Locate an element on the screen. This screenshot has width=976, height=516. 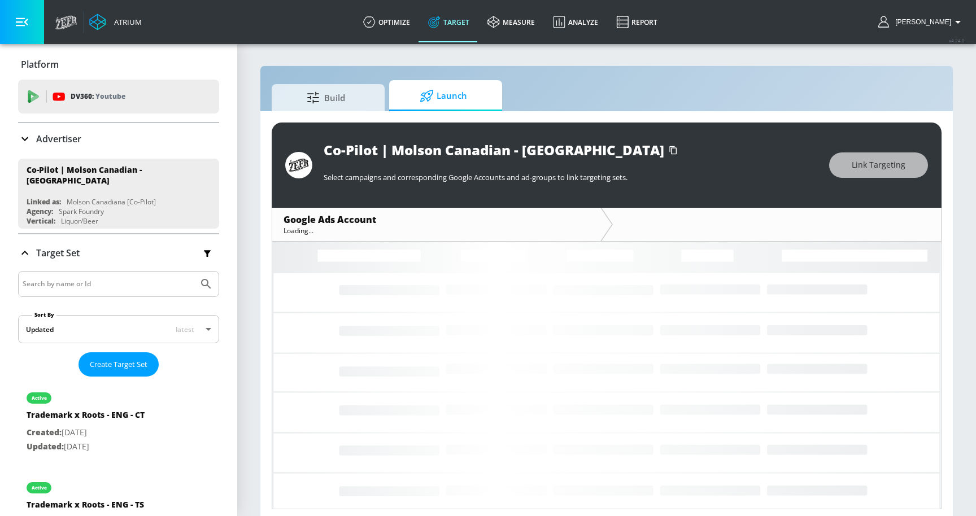
button: Create Target Set is located at coordinates (119, 364).